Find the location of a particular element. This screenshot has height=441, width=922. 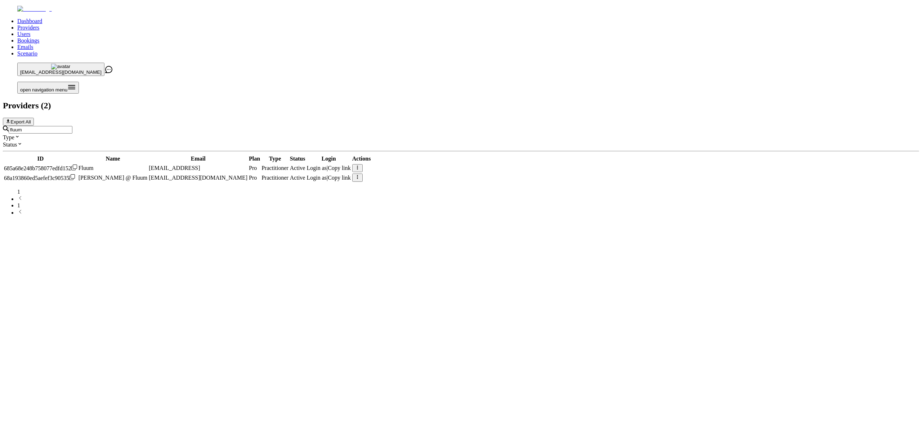

span: Fluum is located at coordinates (86, 168).